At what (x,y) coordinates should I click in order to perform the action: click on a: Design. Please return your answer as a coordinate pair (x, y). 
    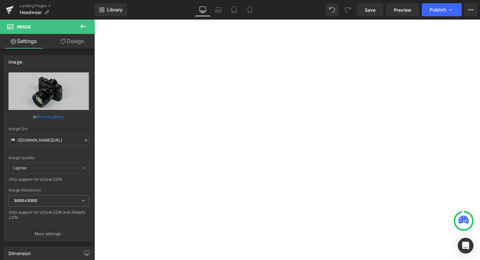
    Looking at the image, I should click on (72, 41).